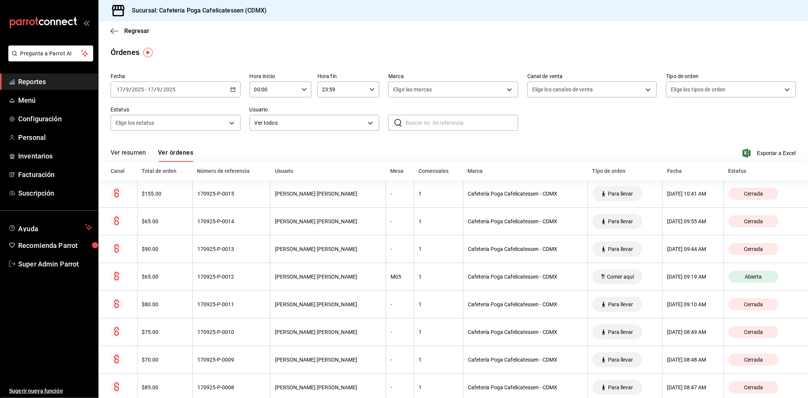 This screenshot has width=808, height=398. I want to click on div: Número de referencia, so click(231, 171).